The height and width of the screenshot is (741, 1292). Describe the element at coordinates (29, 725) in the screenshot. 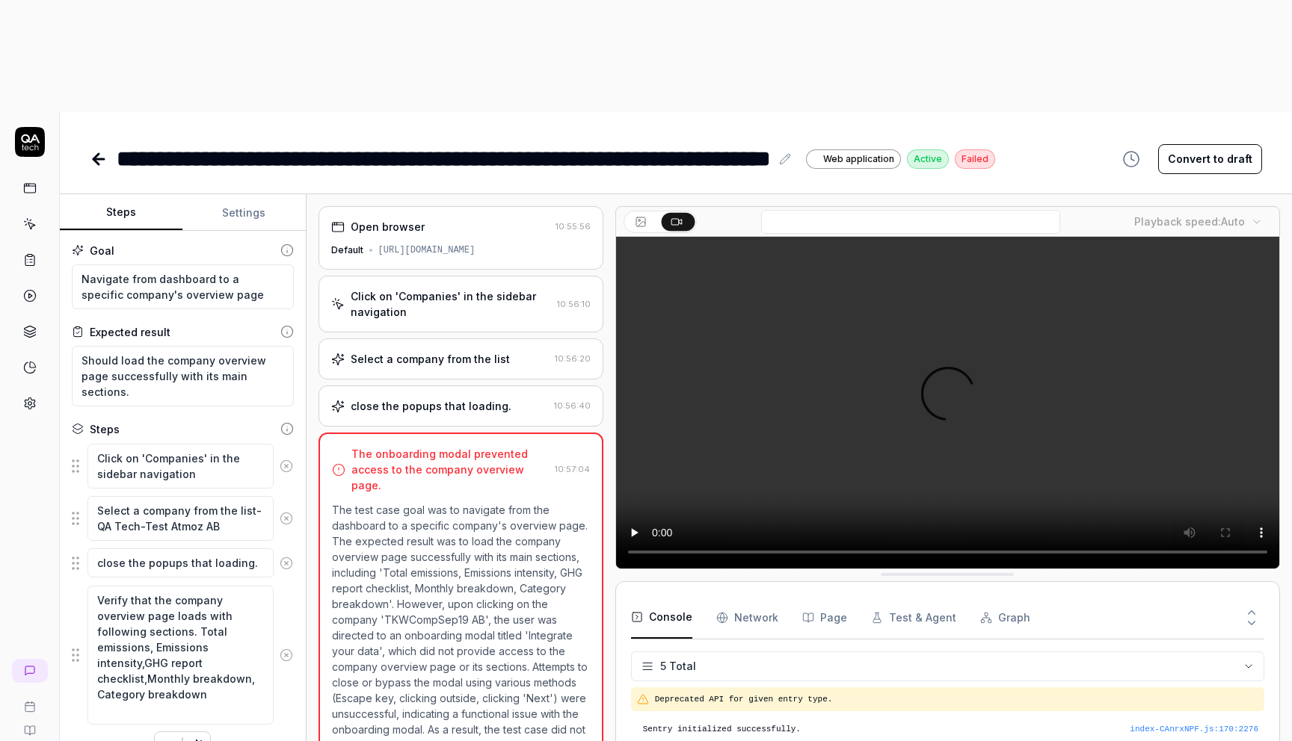

I see `a: Documentation` at that location.